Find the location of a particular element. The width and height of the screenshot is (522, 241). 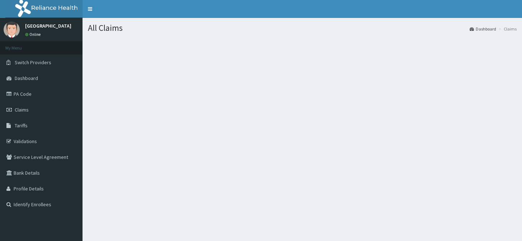

a: Dashboard is located at coordinates (483, 29).